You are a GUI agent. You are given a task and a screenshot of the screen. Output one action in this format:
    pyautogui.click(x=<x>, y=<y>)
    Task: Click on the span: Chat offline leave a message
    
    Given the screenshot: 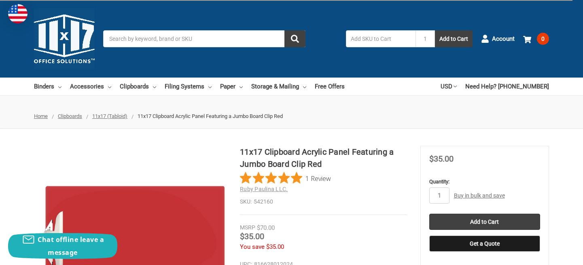 What is the action you would take?
    pyautogui.click(x=71, y=246)
    